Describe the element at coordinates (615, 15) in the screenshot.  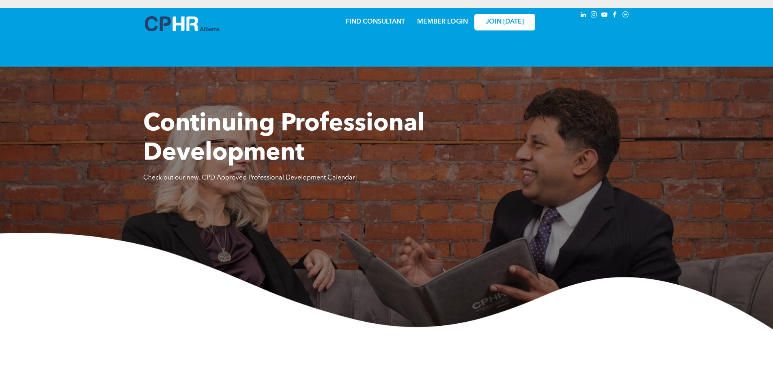
I see `a: facebook` at that location.